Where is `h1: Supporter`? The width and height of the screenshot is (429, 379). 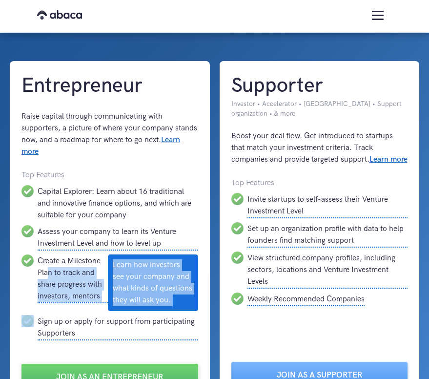
h1: Supporter is located at coordinates (320, 86).